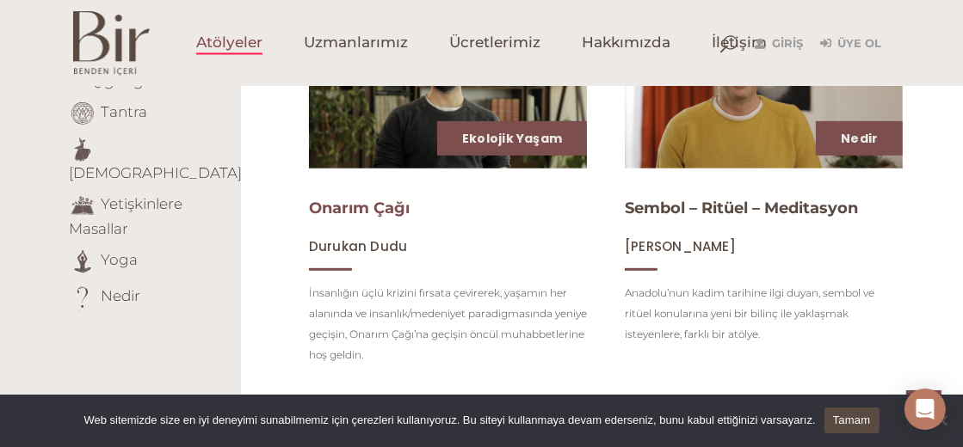 This screenshot has width=963, height=447. Describe the element at coordinates (229, 43) in the screenshot. I see `span: Atölyeler` at that location.